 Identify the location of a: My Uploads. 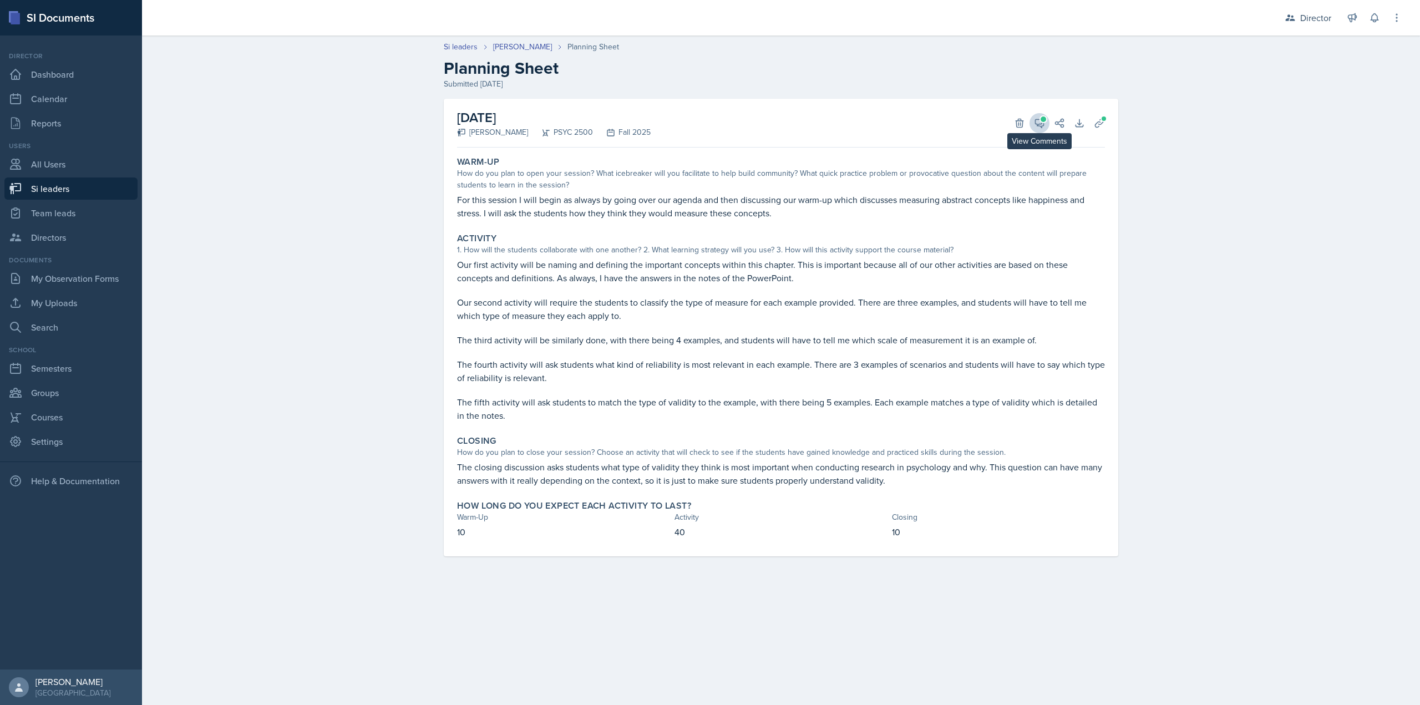
(71, 303).